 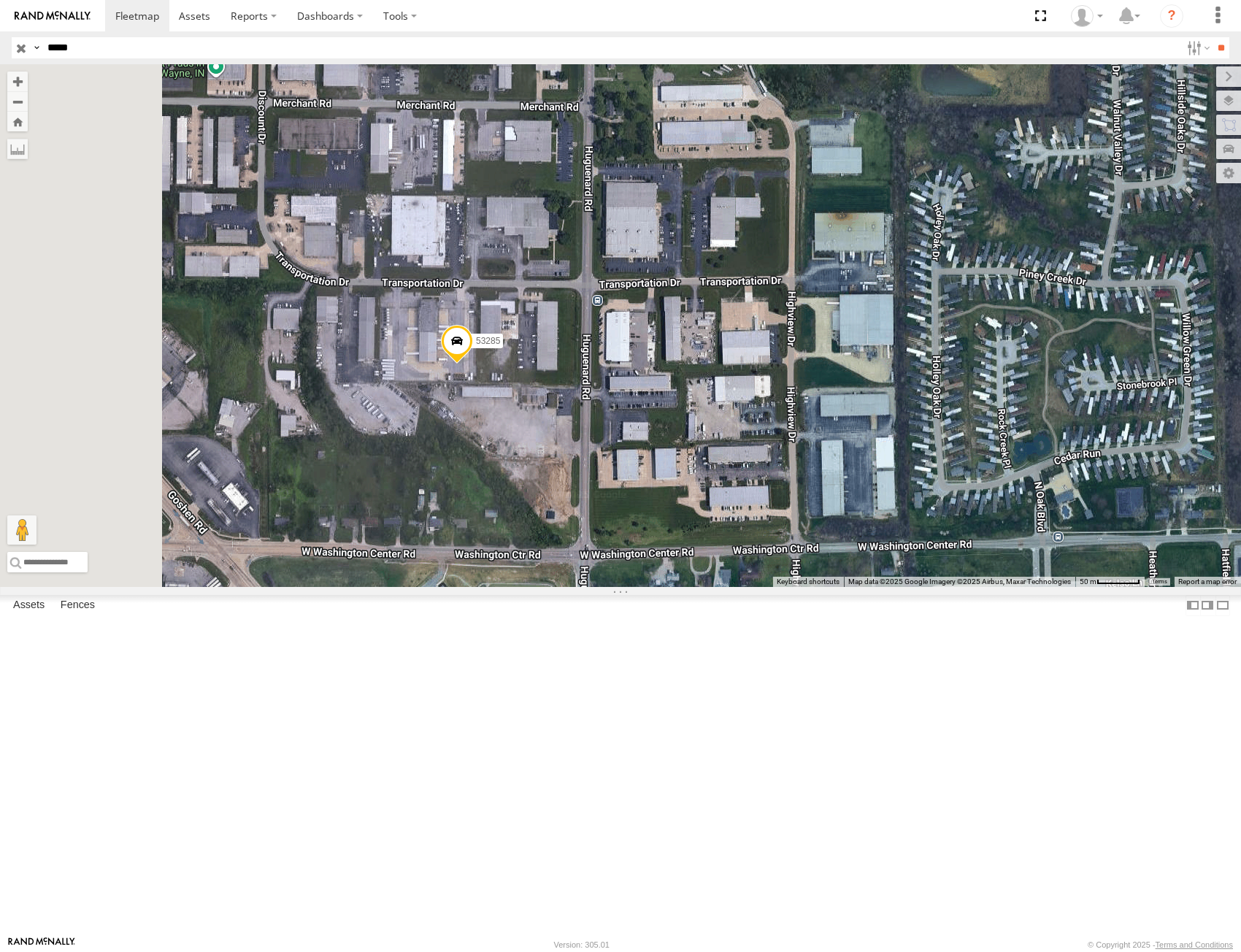 What do you see at coordinates (1196, 48) in the screenshot?
I see `label: Search Filter Options` at bounding box center [1196, 48].